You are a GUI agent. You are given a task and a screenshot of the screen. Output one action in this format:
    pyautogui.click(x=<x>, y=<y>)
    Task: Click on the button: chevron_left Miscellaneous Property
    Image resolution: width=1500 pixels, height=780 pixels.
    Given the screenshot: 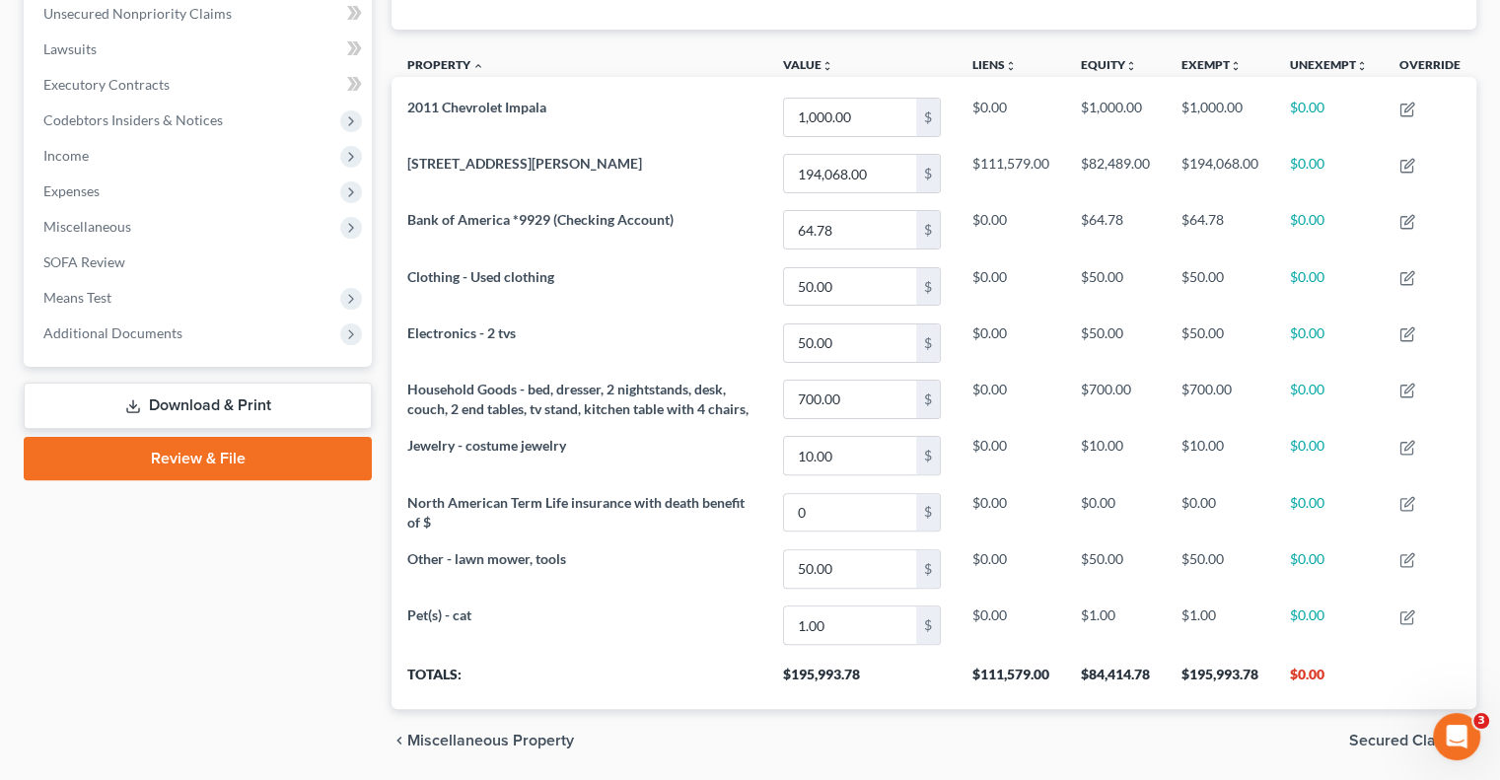 What is the action you would take?
    pyautogui.click(x=482, y=741)
    